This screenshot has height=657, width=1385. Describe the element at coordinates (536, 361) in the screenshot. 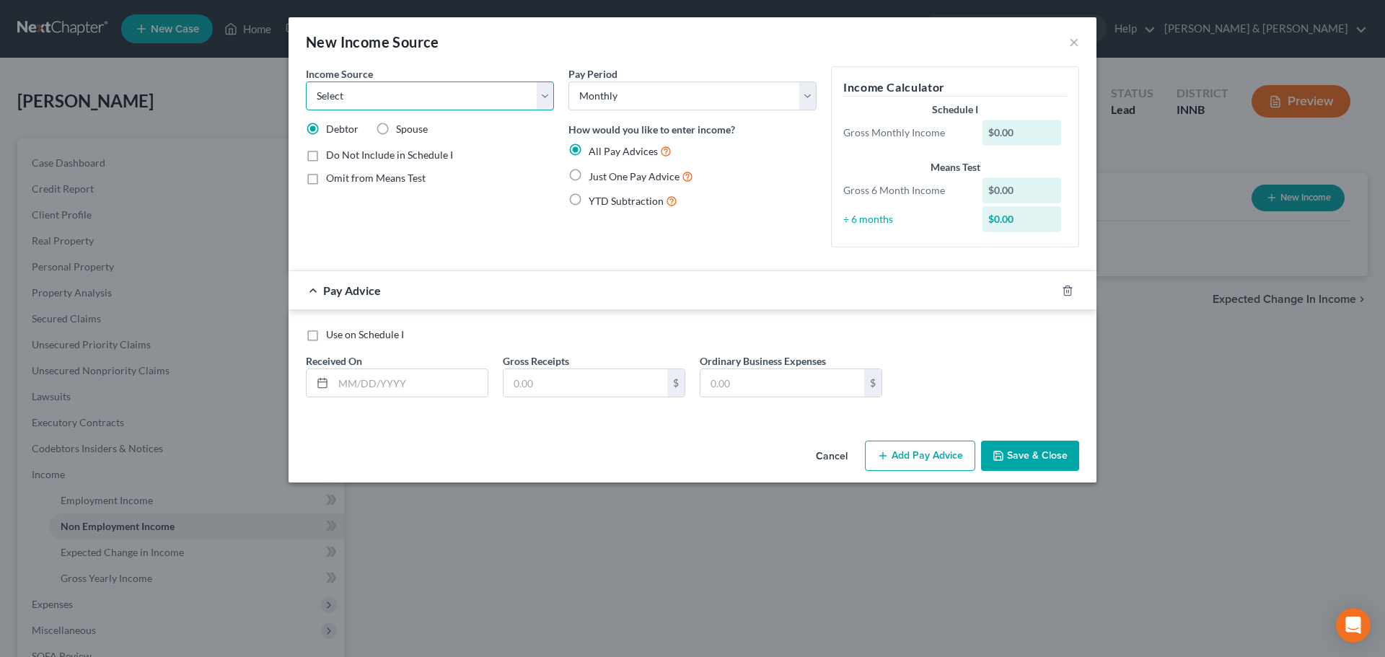

I see `label: Gross Receipts` at that location.